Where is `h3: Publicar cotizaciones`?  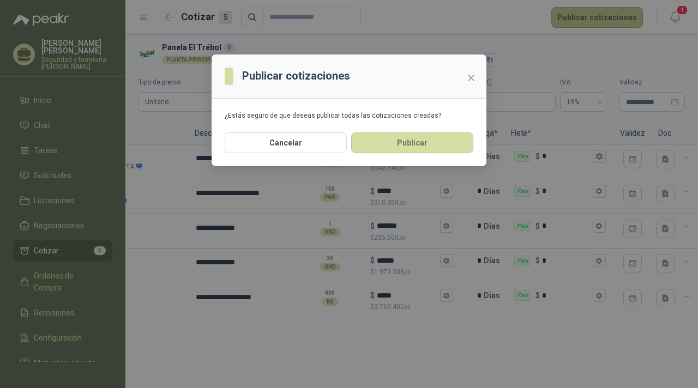 h3: Publicar cotizaciones is located at coordinates (296, 76).